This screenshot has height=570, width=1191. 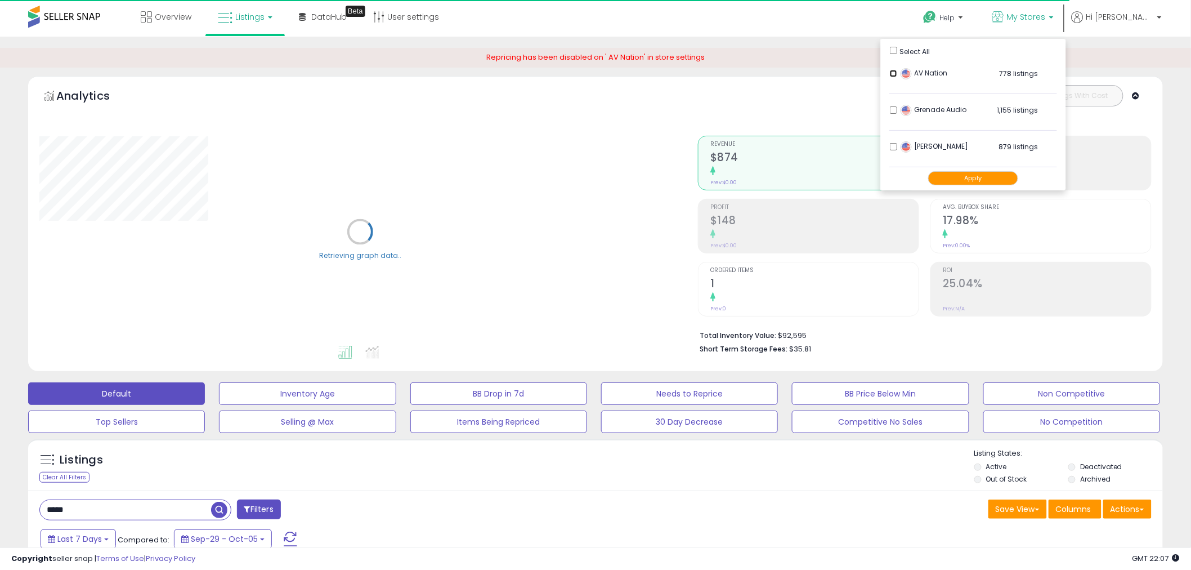 I want to click on span: Revenue, so click(x=814, y=144).